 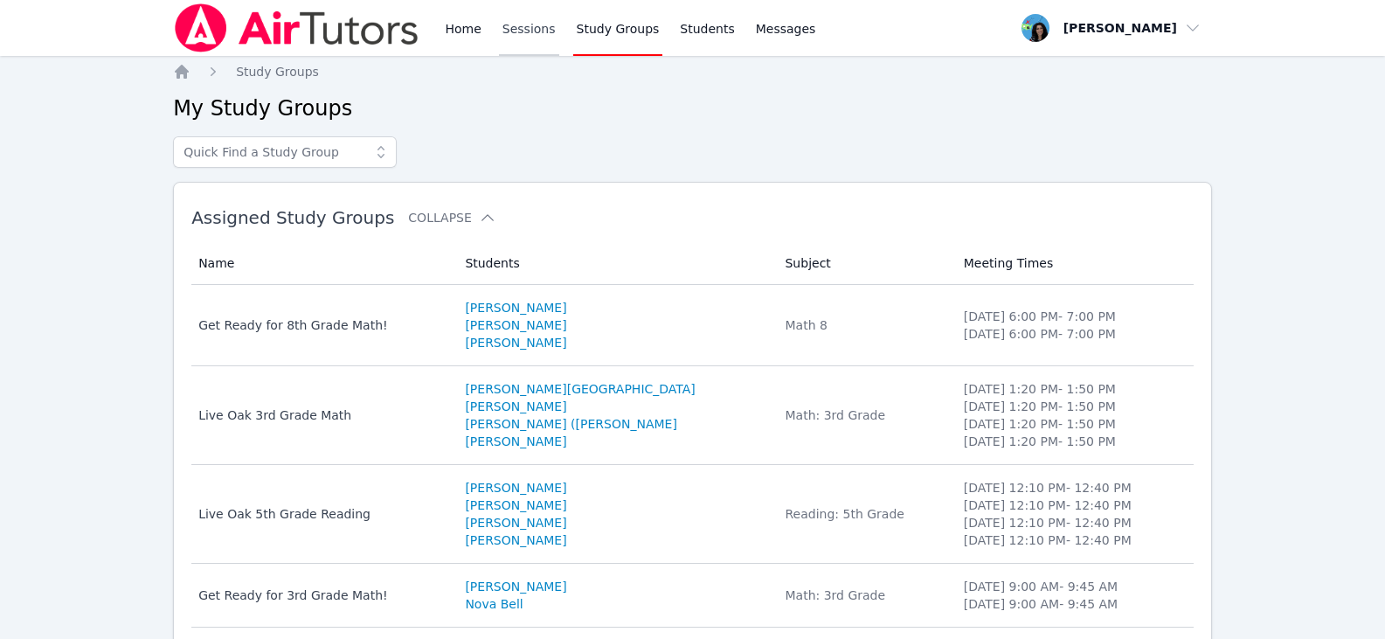 What do you see at coordinates (321, 415) in the screenshot?
I see `div: Live Oak 3rd Grade Math` at bounding box center [321, 415].